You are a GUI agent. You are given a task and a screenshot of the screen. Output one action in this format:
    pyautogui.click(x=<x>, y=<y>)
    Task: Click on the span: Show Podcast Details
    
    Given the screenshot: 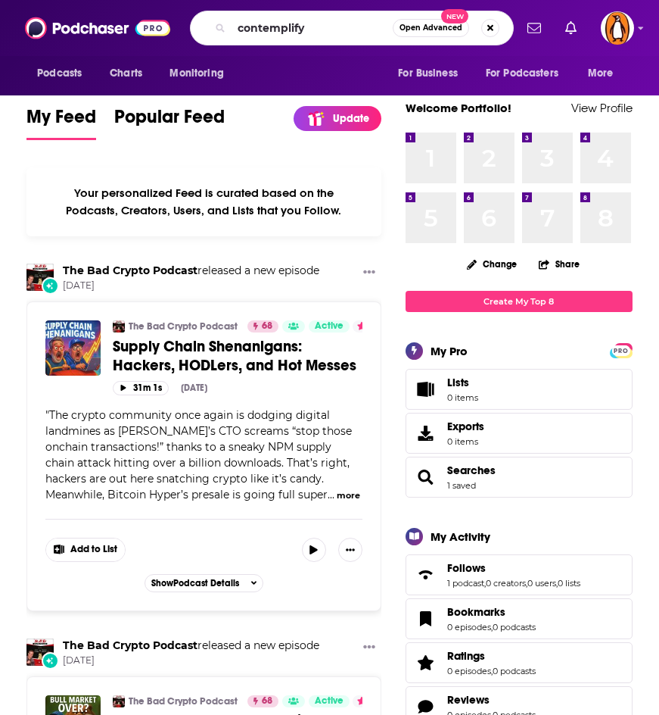 What is the action you would take?
    pyautogui.click(x=195, y=583)
    